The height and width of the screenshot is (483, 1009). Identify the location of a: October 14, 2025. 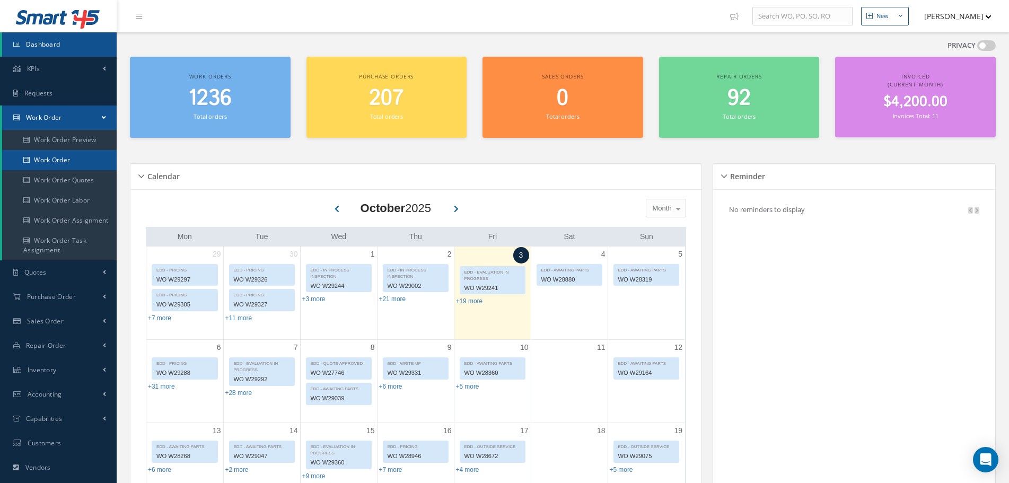
(294, 431).